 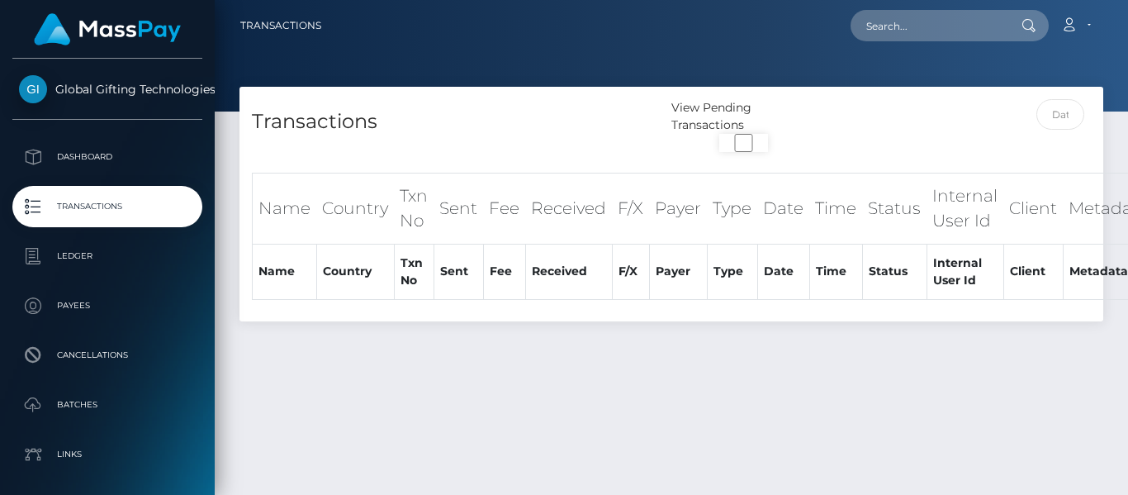 What do you see at coordinates (107, 355) in the screenshot?
I see `a: Cancellations` at bounding box center [107, 355].